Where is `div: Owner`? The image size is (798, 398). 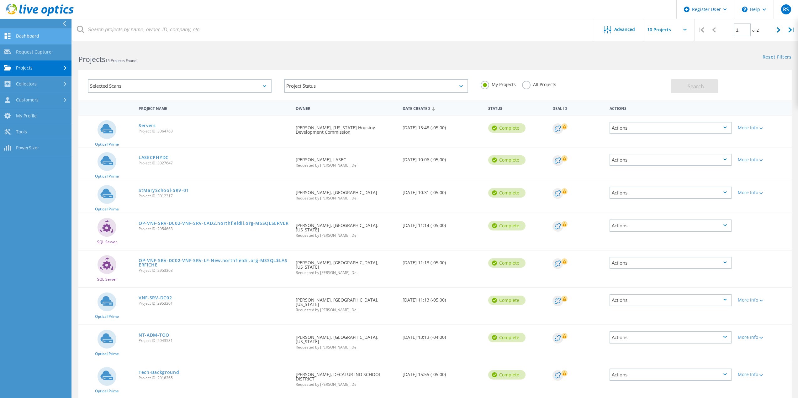
div: Owner is located at coordinates (346, 108).